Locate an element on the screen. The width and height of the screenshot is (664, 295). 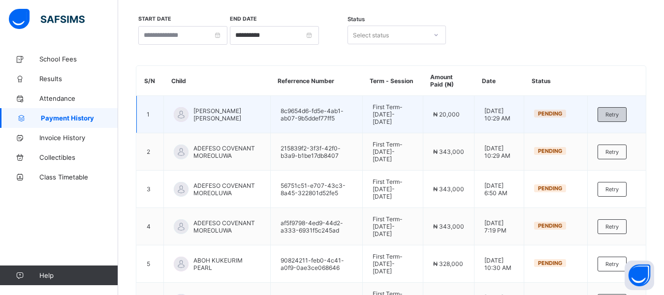
td: 3 is located at coordinates (150, 189).